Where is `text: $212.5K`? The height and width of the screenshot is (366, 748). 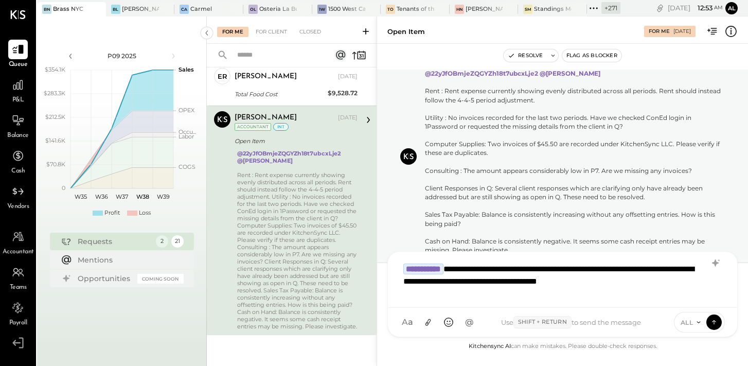 text: $212.5K is located at coordinates (55, 117).